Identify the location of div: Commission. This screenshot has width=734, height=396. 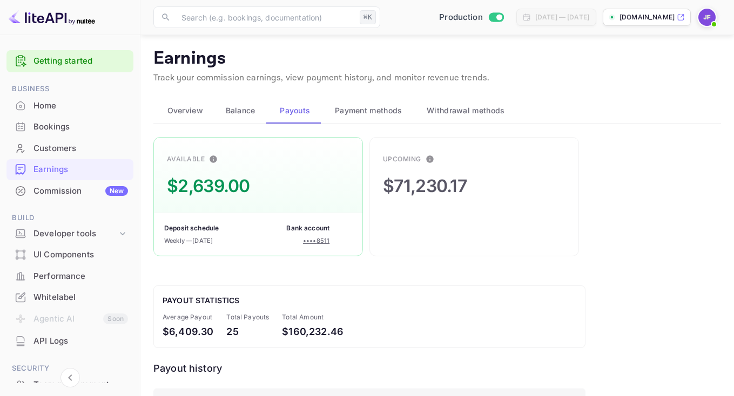
(80, 191).